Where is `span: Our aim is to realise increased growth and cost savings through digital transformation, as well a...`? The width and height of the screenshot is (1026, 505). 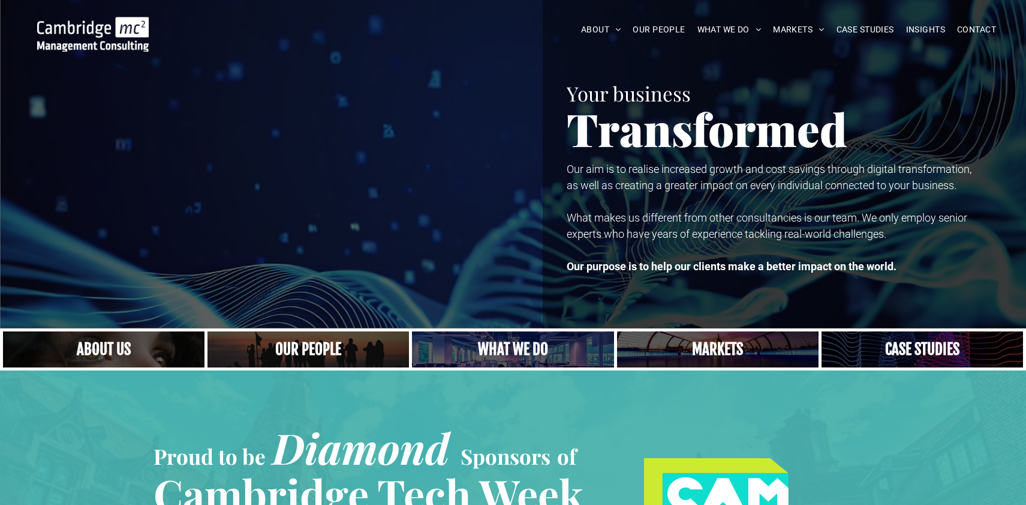
span: Our aim is to realise increased growth and cost savings through digital transformation, as well a... is located at coordinates (769, 177).